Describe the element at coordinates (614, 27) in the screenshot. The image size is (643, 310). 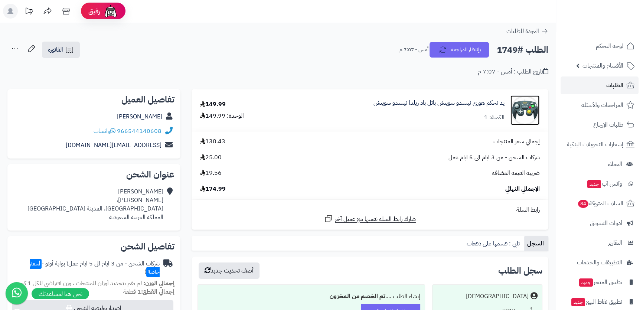
I see `img: logo-2.png` at that location.